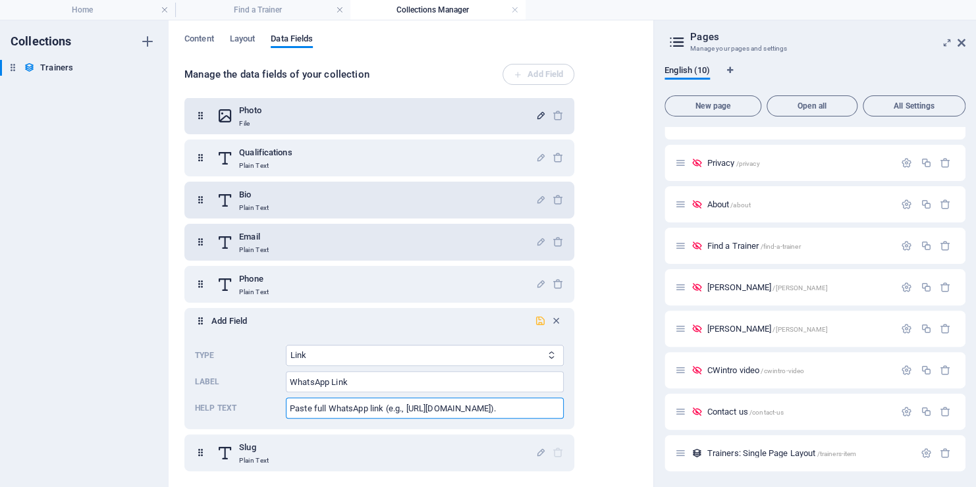 This screenshot has height=487, width=976. What do you see at coordinates (828, 37) in the screenshot?
I see `h2: Pages` at bounding box center [828, 37].